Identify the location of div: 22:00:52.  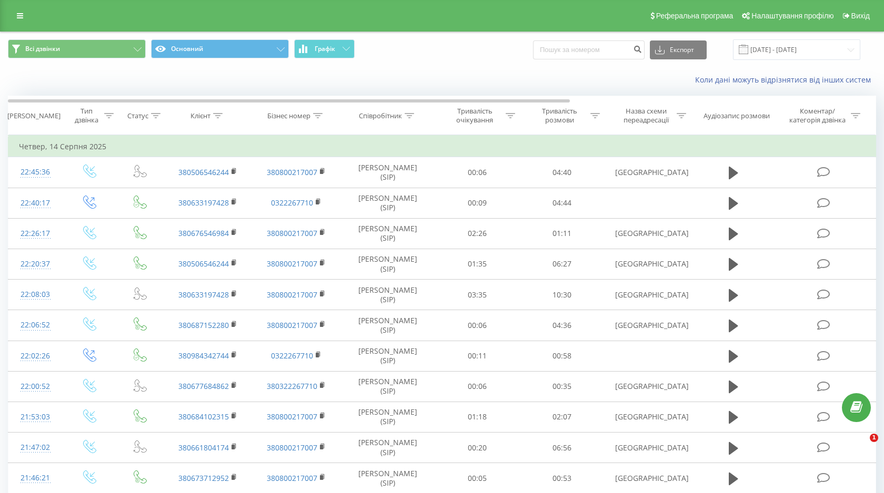
(35, 387).